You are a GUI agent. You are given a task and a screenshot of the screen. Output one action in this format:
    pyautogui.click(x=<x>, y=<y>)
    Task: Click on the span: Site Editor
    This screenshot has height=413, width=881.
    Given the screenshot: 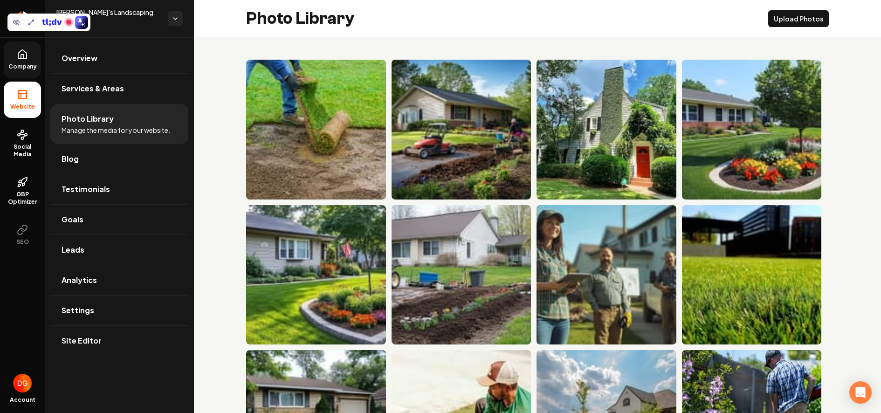 What is the action you would take?
    pyautogui.click(x=82, y=341)
    